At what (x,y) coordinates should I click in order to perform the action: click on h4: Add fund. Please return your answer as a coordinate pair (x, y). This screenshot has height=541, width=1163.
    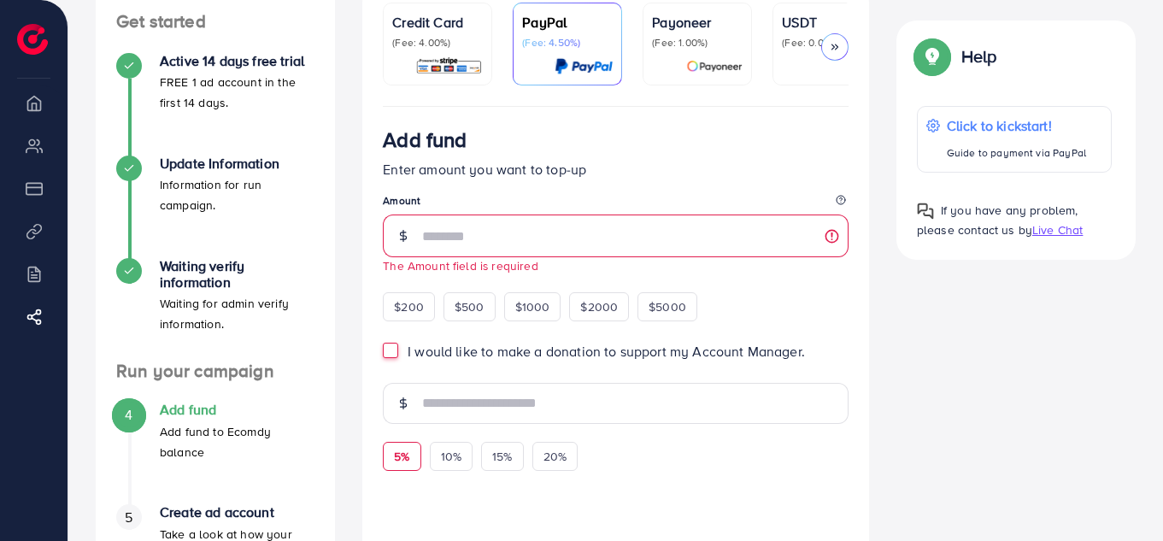
    Looking at the image, I should click on (237, 409).